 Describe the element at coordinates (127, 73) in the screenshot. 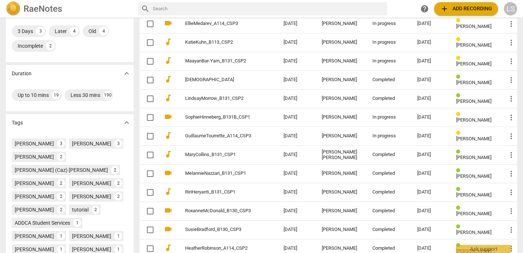

I see `button: Show more` at that location.